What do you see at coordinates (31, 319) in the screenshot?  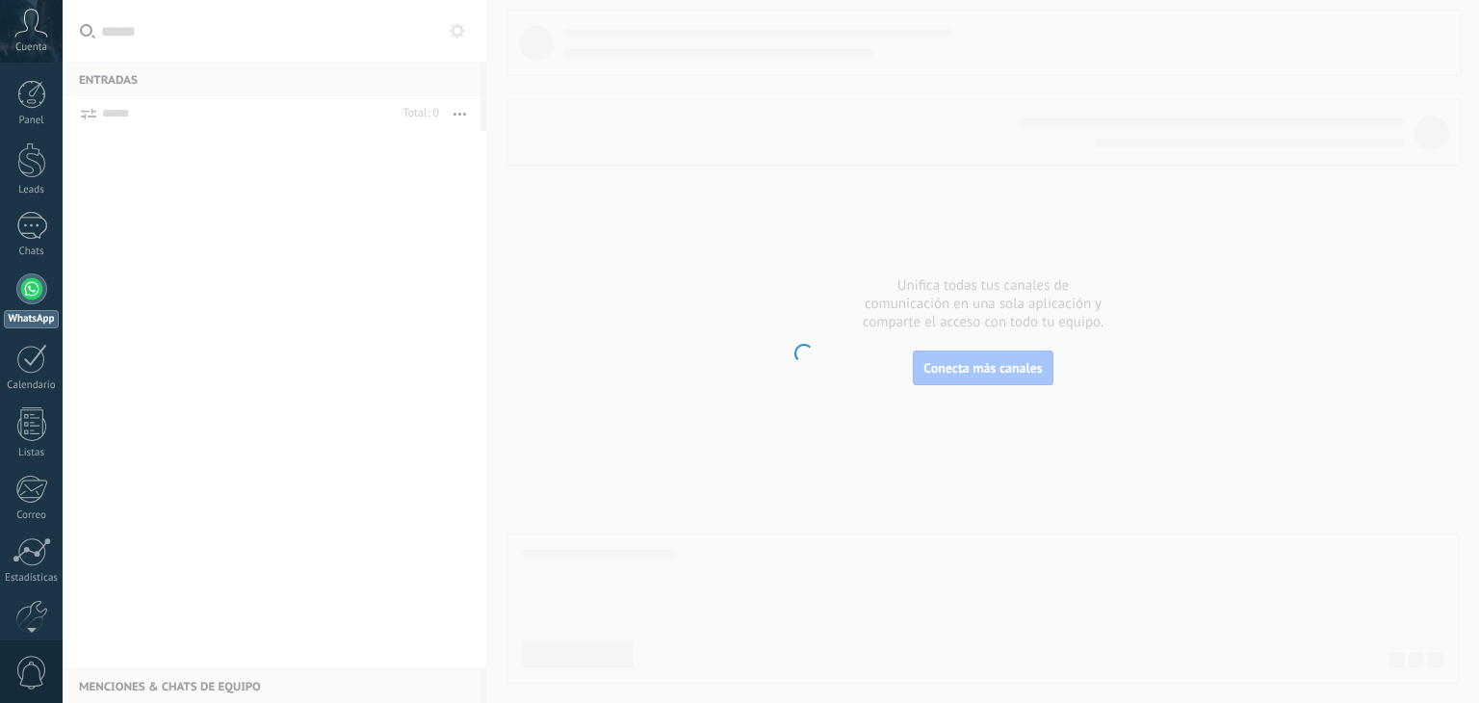 I see `div: WhatsApp` at bounding box center [31, 319].